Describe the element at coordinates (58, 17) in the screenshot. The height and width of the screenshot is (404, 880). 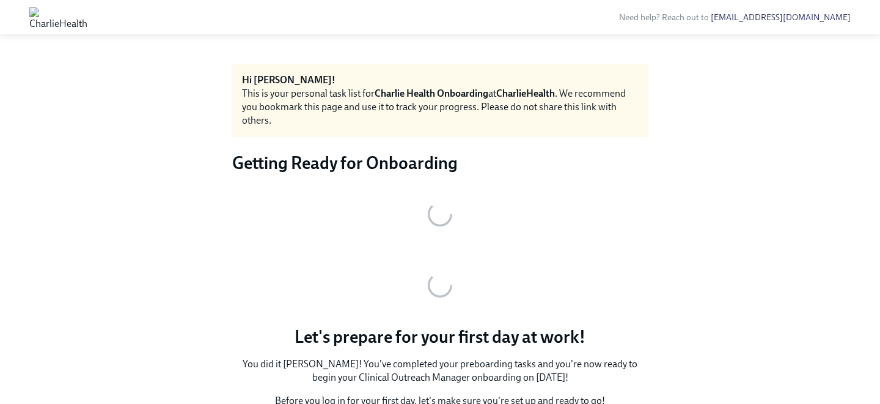
I see `img: CharlieHealth` at that location.